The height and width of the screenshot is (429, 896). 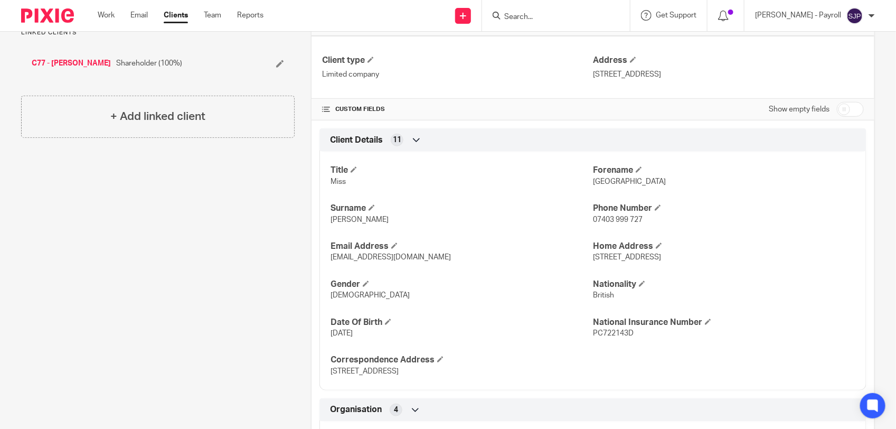 I want to click on span: Get Support, so click(x=676, y=15).